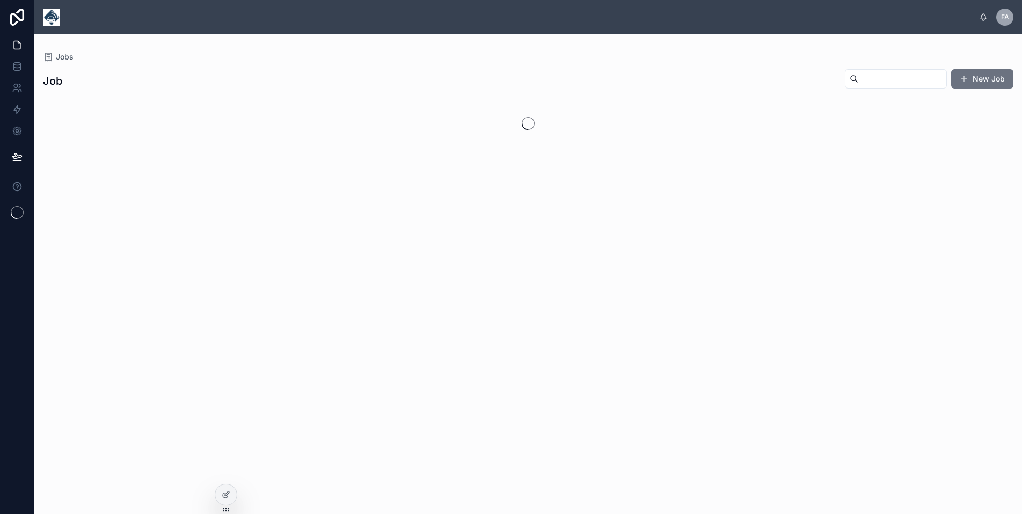  What do you see at coordinates (64, 57) in the screenshot?
I see `span: Jobs` at bounding box center [64, 57].